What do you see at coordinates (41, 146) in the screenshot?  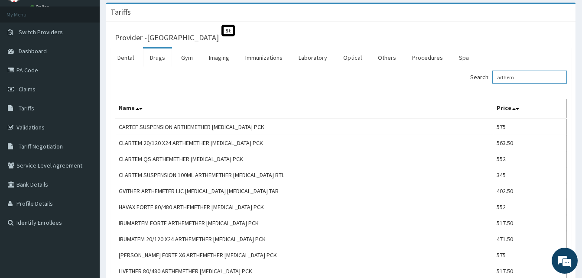 I see `span: Tariff Negotiation` at bounding box center [41, 146].